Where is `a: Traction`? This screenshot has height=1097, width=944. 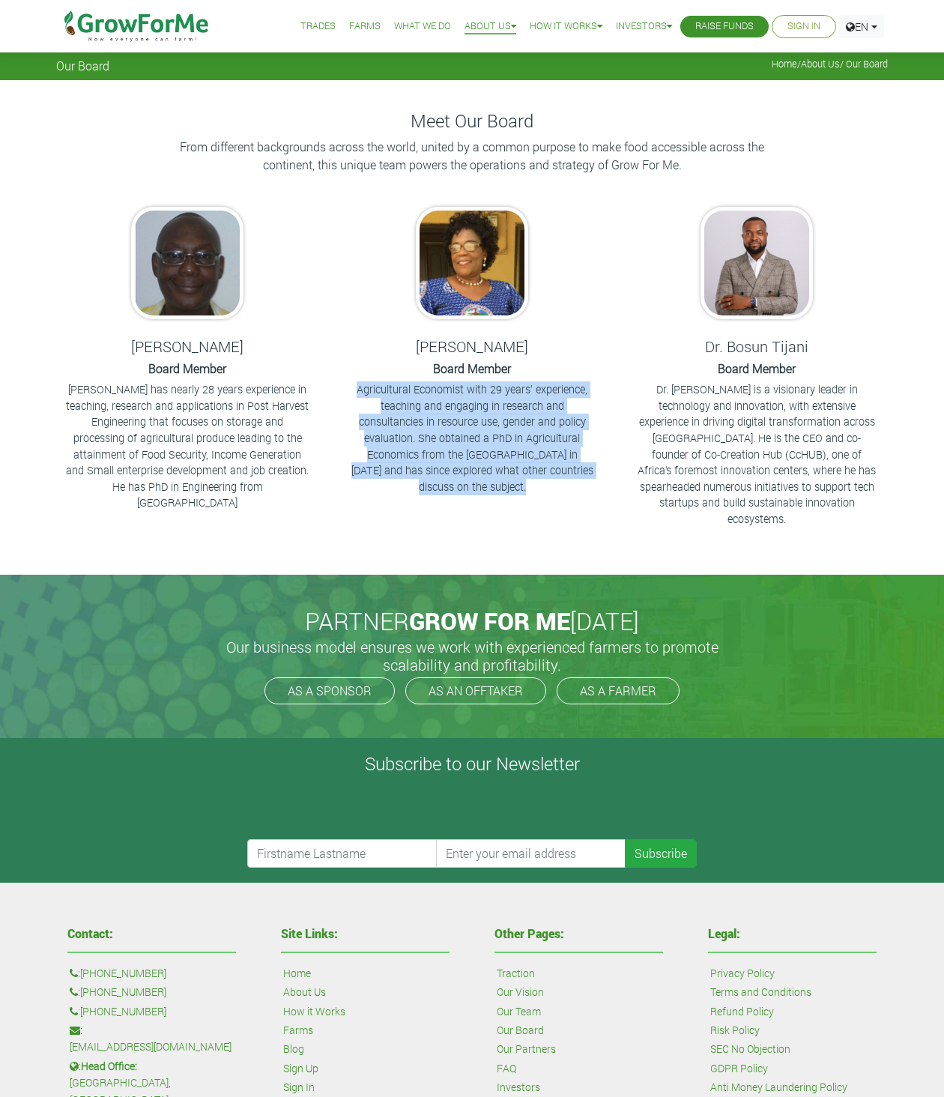 a: Traction is located at coordinates (515, 973).